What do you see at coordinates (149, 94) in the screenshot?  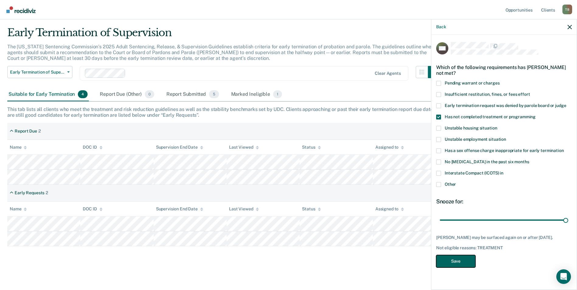 I see `span: 0` at bounding box center [149, 94].